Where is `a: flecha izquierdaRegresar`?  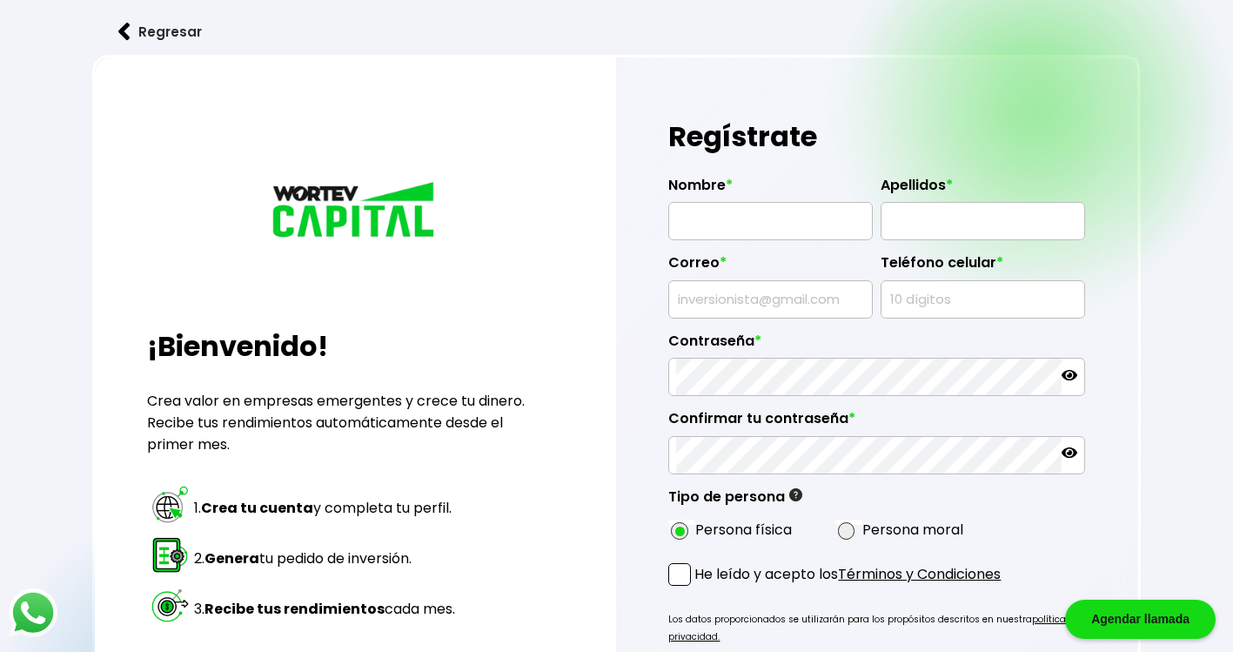
a: flecha izquierdaRegresar is located at coordinates (616, 31).